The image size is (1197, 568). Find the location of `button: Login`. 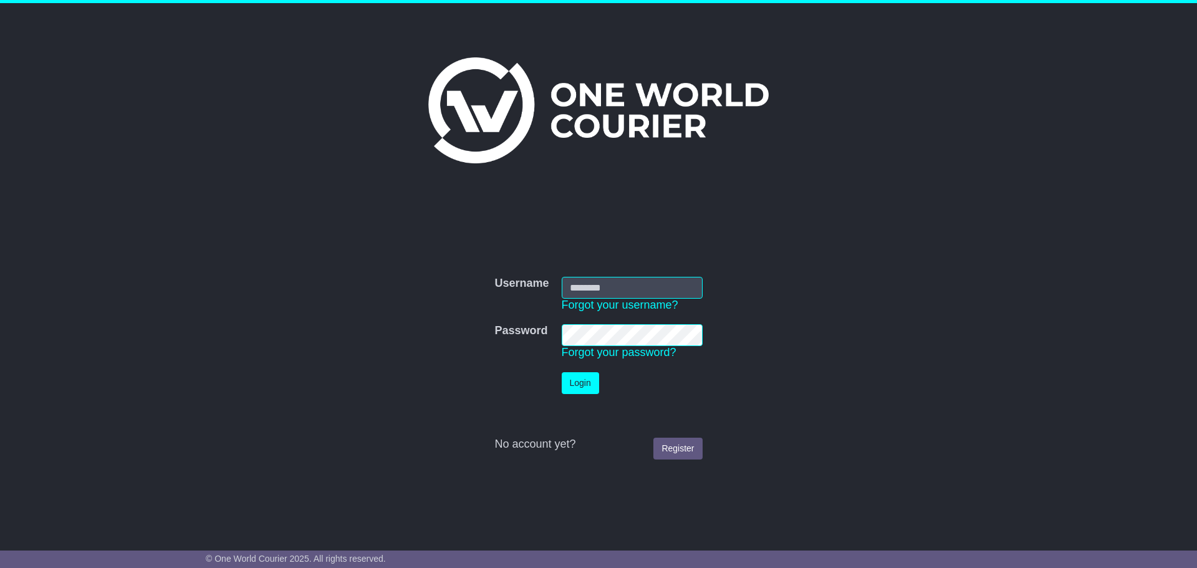

button: Login is located at coordinates (581, 383).